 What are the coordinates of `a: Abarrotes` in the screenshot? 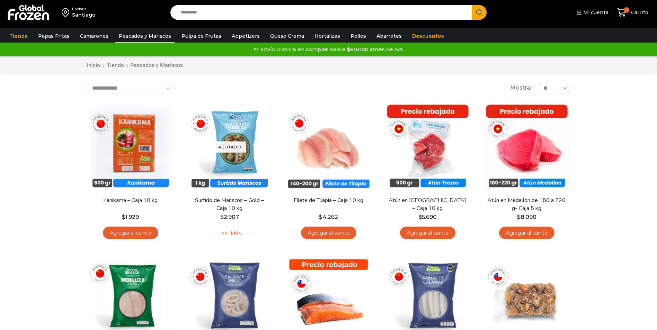 It's located at (389, 36).